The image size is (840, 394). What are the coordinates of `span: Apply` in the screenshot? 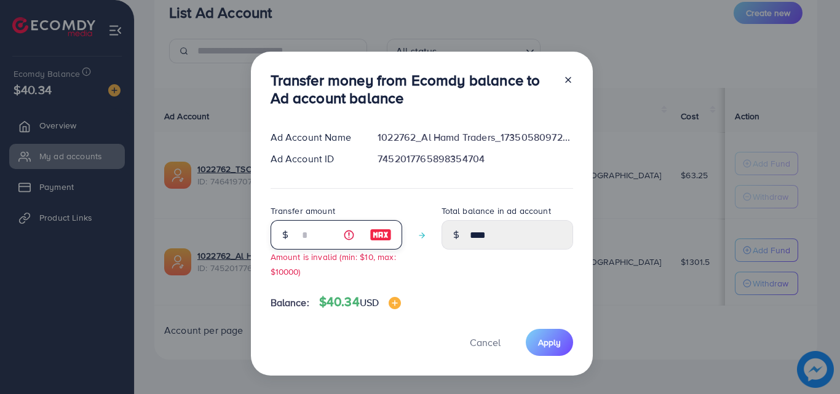 It's located at (549, 343).